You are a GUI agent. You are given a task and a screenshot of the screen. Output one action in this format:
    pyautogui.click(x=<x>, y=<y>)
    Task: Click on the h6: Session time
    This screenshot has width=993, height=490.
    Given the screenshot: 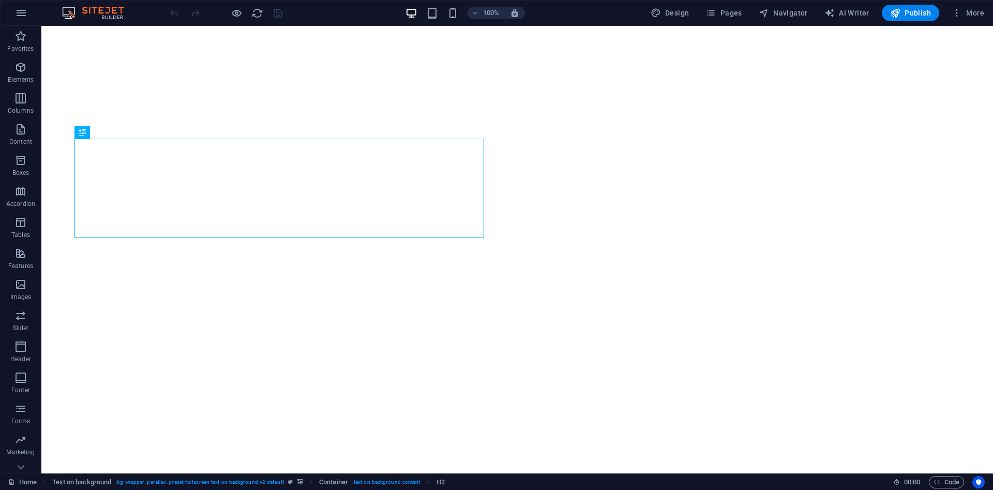 What is the action you would take?
    pyautogui.click(x=906, y=482)
    